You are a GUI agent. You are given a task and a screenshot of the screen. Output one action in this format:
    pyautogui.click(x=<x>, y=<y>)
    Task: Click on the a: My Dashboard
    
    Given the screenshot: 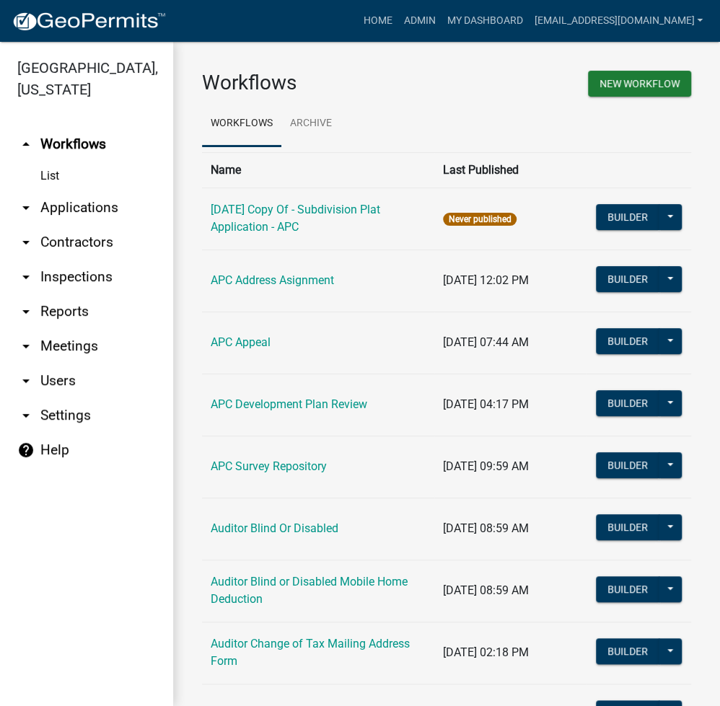 What is the action you would take?
    pyautogui.click(x=484, y=21)
    